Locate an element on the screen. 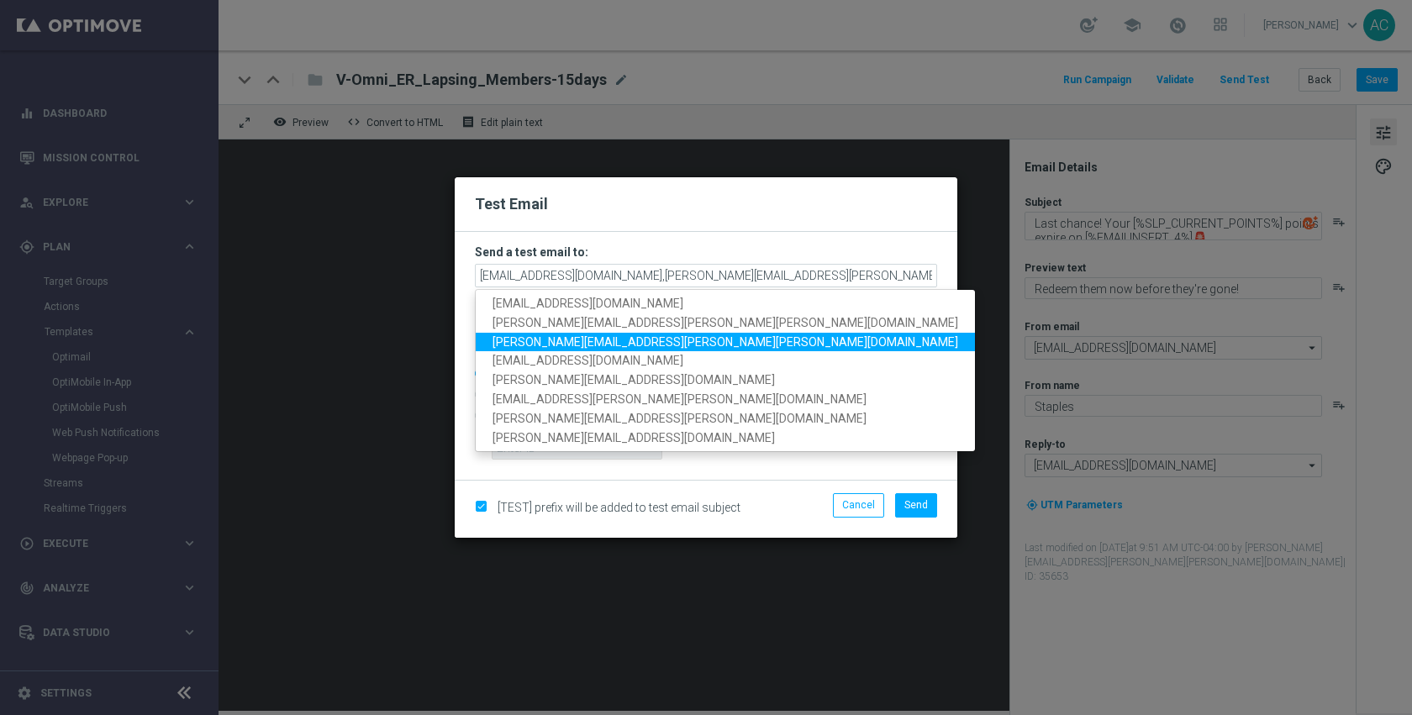 This screenshot has width=1412, height=715. span: Send is located at coordinates (916, 505).